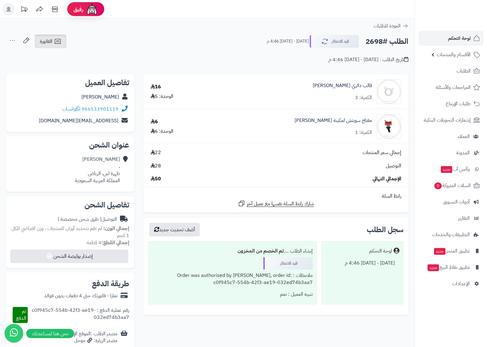 This screenshot has width=487, height=347. What do you see at coordinates (451, 87) in the screenshot?
I see `a: المراجعات والأسئلة` at bounding box center [451, 87].